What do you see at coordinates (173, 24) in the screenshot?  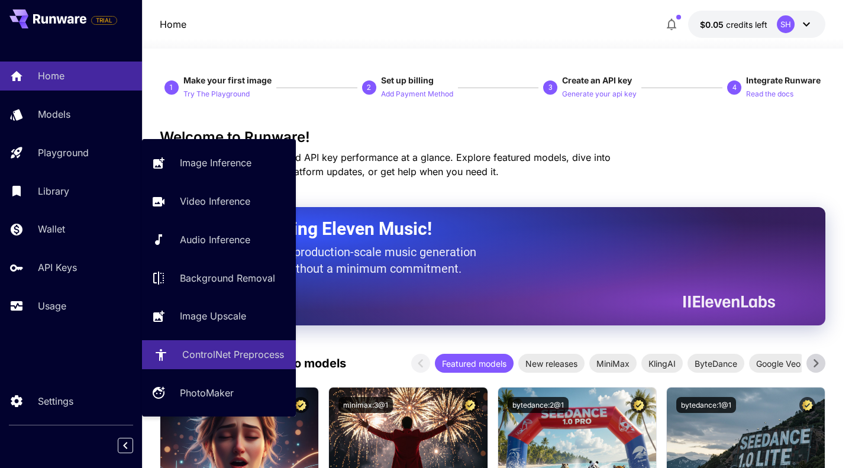 I see `nav: breadcrumb` at bounding box center [173, 24].